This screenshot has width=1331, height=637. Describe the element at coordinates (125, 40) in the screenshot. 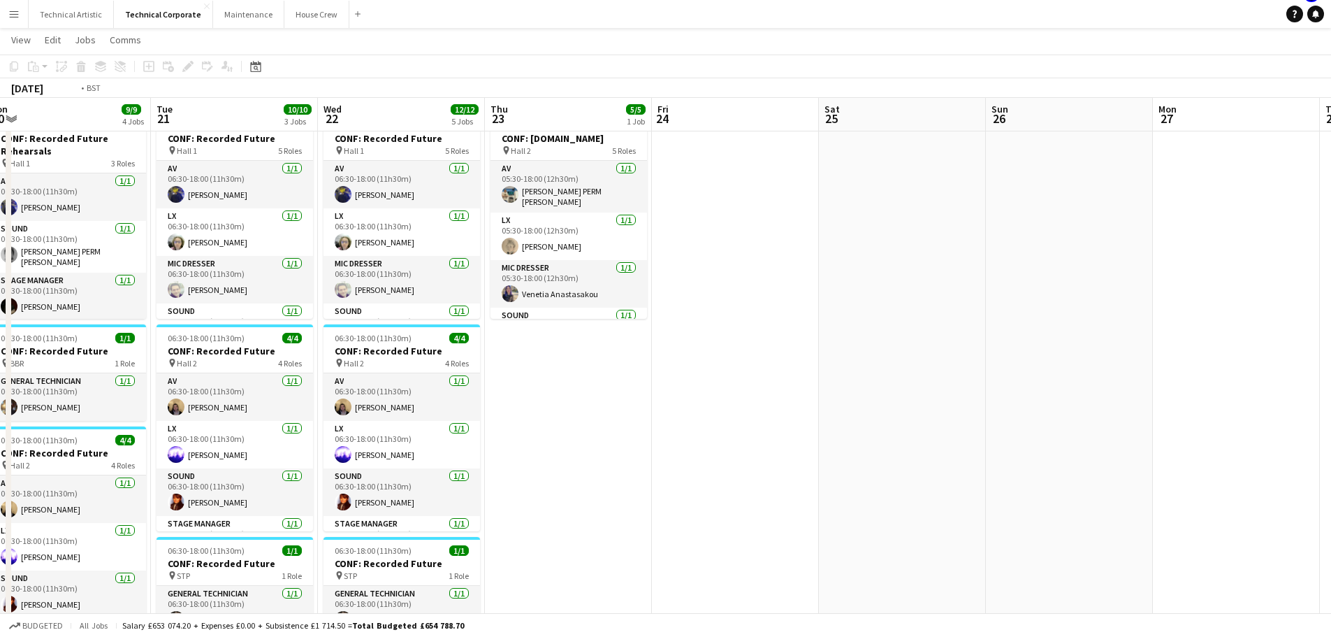

I see `a: Comms` at that location.